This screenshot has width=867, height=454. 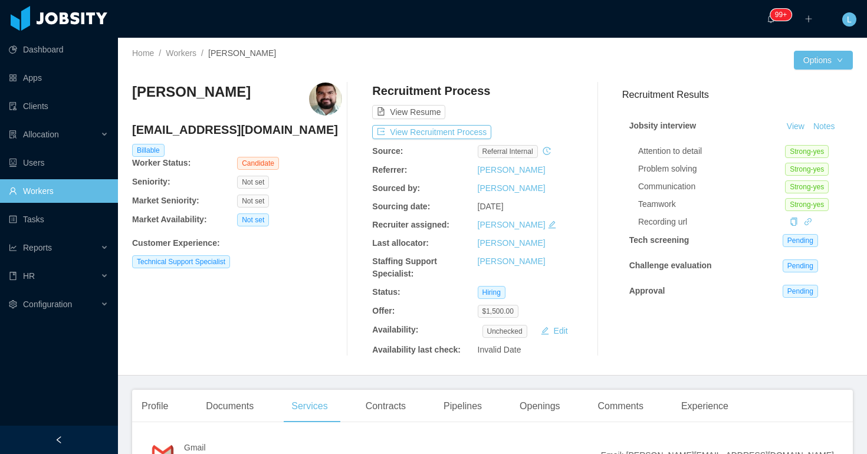 What do you see at coordinates (409, 112) in the screenshot?
I see `a: icon: file-textView Resume` at bounding box center [409, 112].